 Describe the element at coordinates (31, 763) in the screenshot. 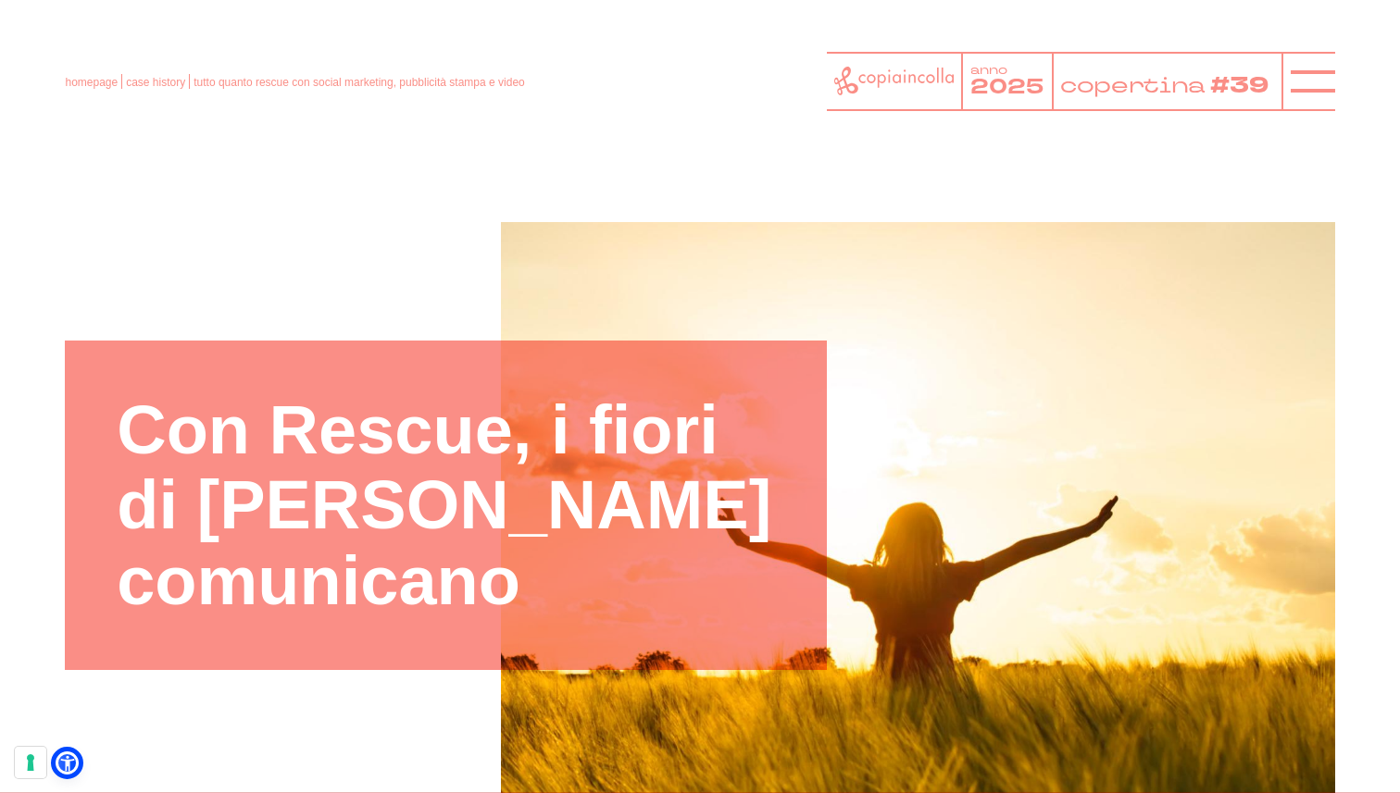

I see `button: Le tue preferenze relative al consenso per le tecnologie di tracciamento` at that location.